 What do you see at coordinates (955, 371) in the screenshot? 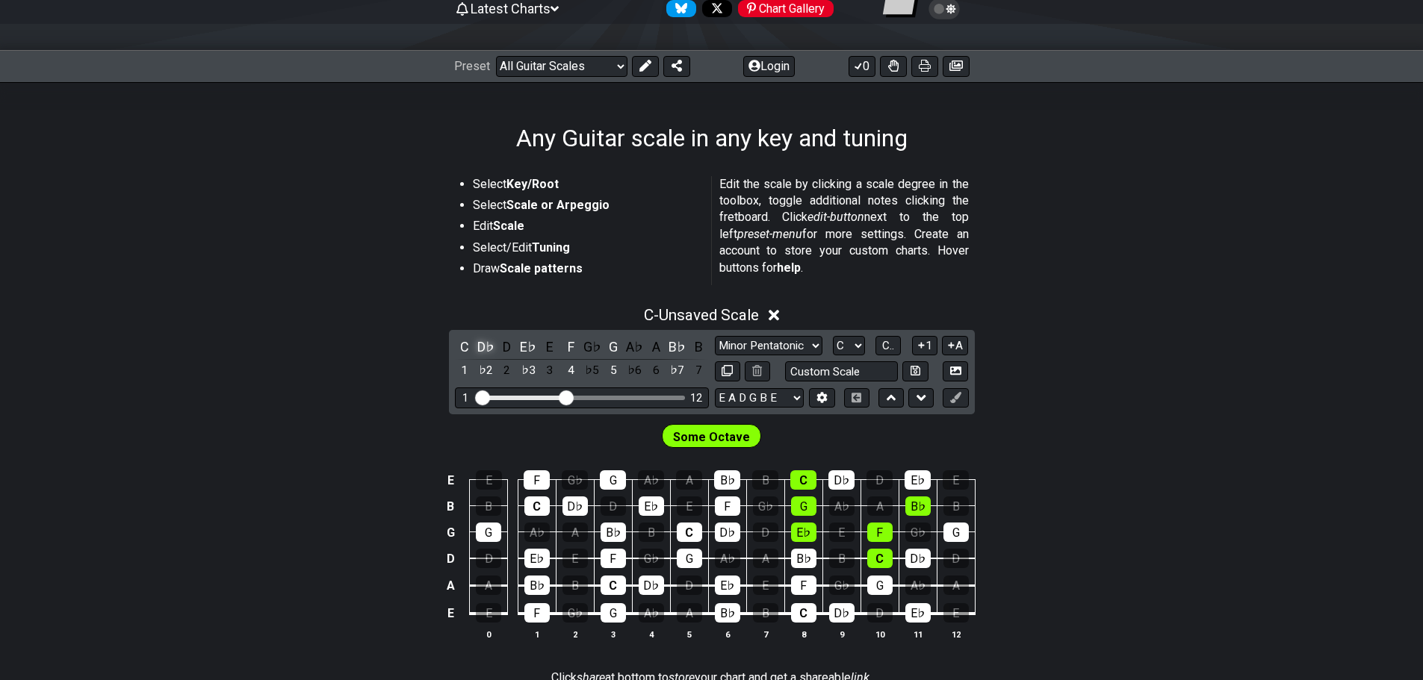
I see `button: Create Image` at bounding box center [955, 371].